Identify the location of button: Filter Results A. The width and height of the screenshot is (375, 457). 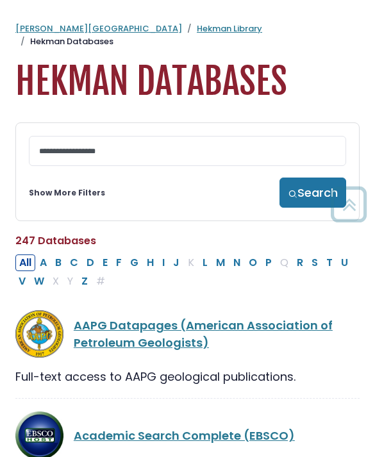
(43, 263).